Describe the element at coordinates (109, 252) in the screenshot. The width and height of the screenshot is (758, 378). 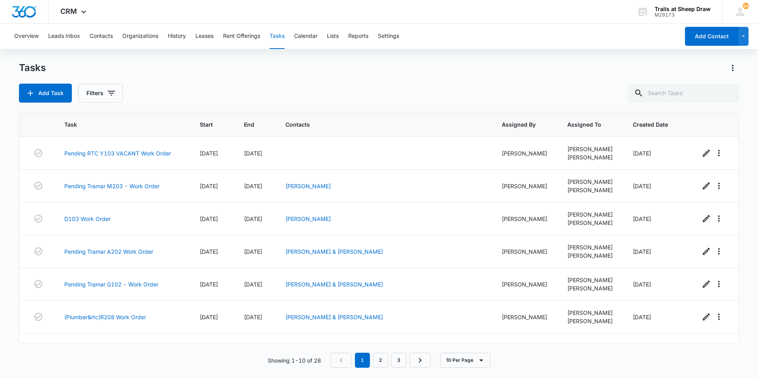
I see `a: Pending Tramar A202 Work Order` at that location.